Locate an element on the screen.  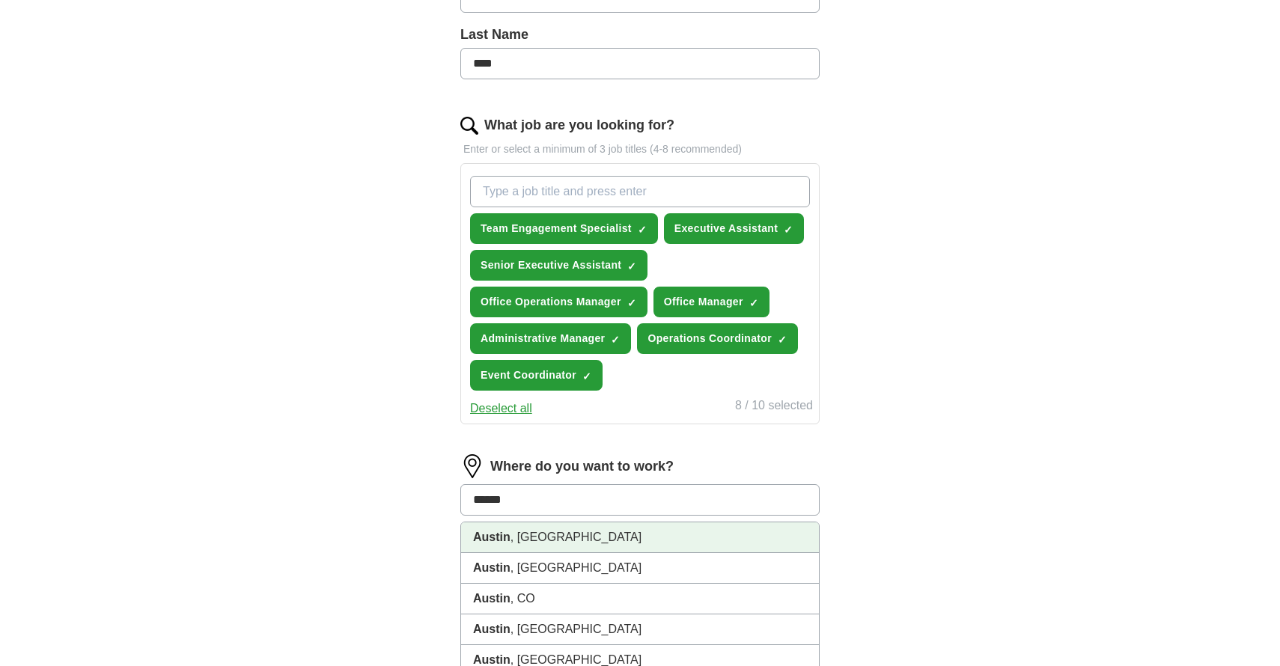
span: Event Coordinator is located at coordinates (528, 375).